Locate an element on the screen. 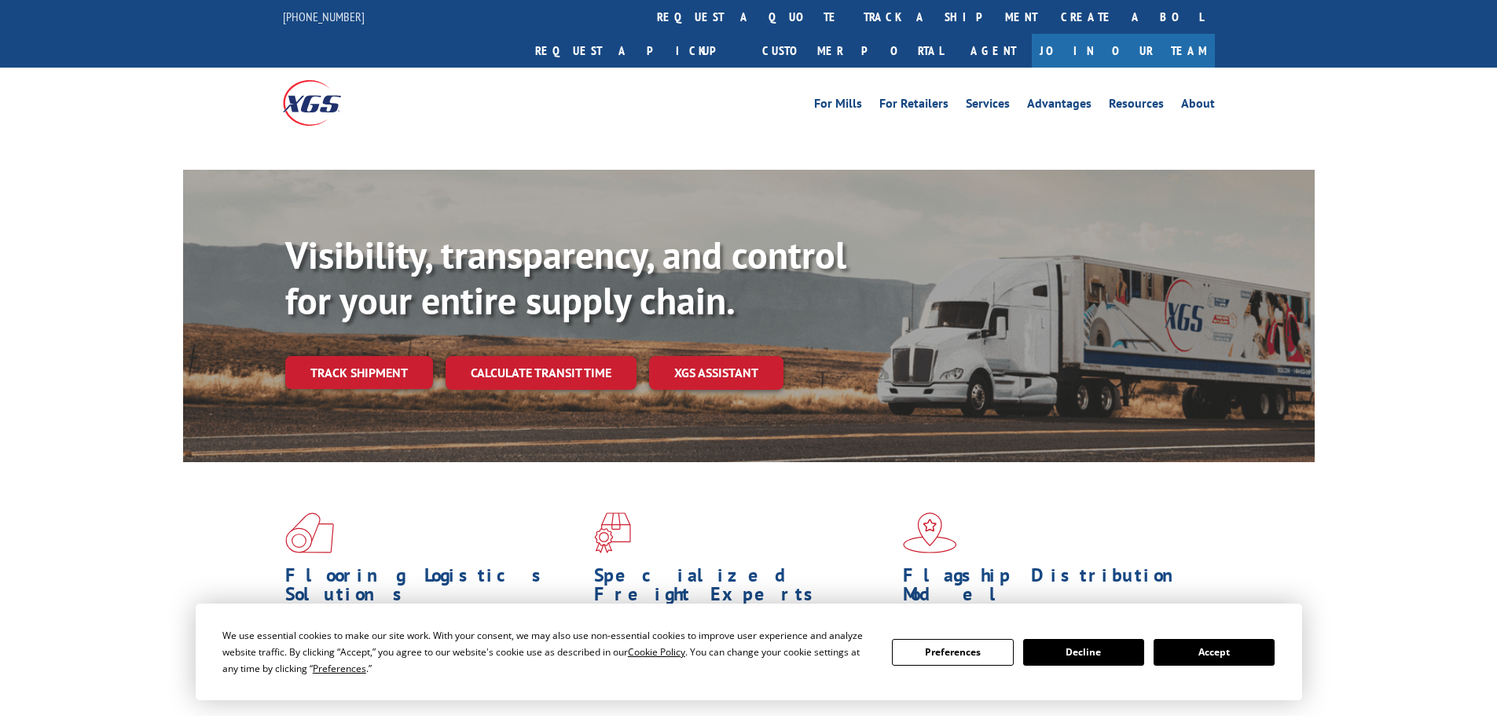  span: Preferences is located at coordinates (339, 668).